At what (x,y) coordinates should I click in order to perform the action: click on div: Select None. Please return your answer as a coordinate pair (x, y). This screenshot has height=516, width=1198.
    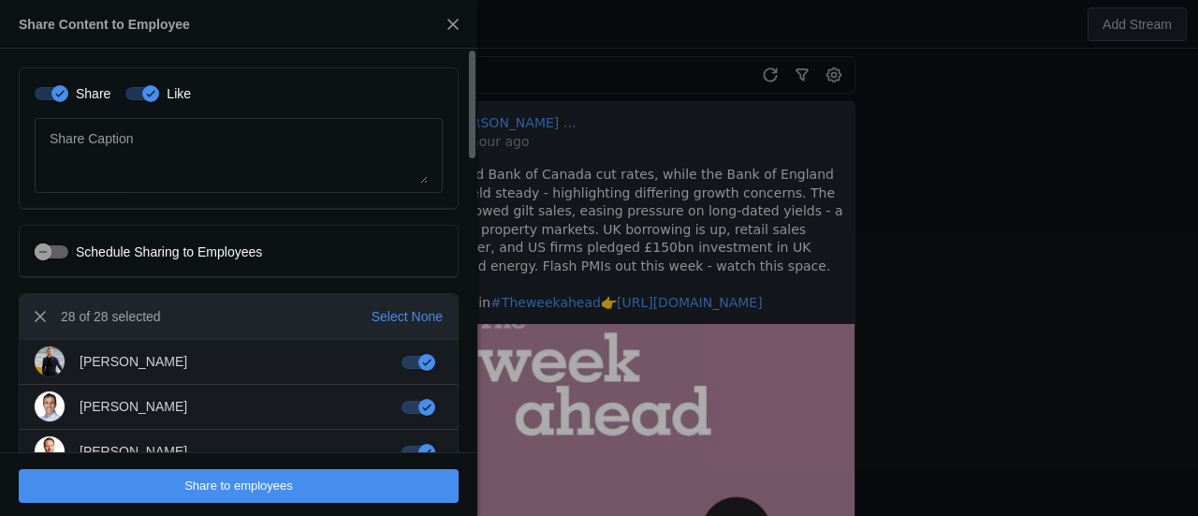
    Looking at the image, I should click on (407, 316).